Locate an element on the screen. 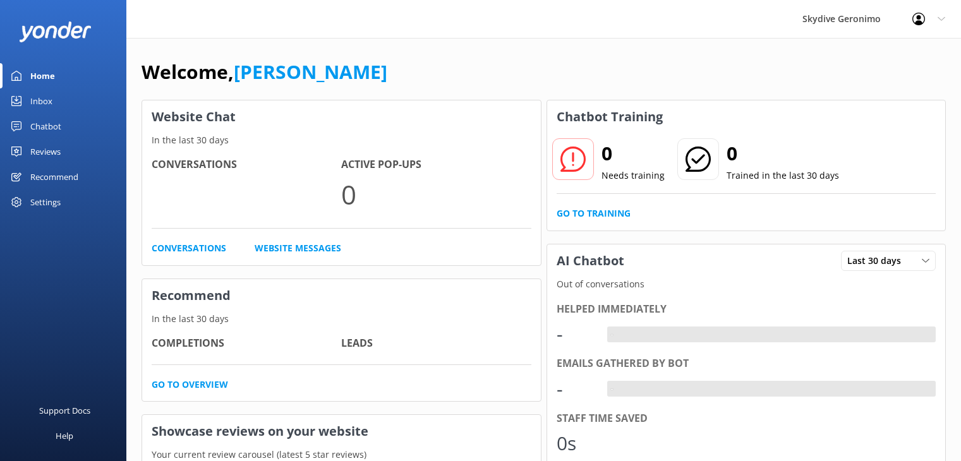 This screenshot has width=961, height=461. div: Recommend is located at coordinates (54, 177).